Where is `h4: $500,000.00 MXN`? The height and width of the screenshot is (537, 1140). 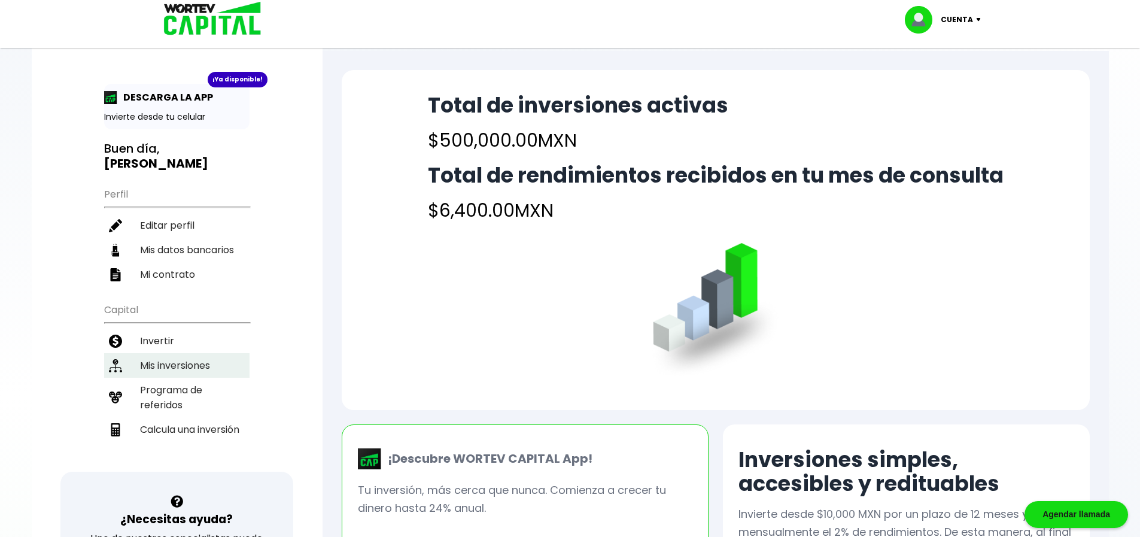 h4: $500,000.00 MXN is located at coordinates (578, 140).